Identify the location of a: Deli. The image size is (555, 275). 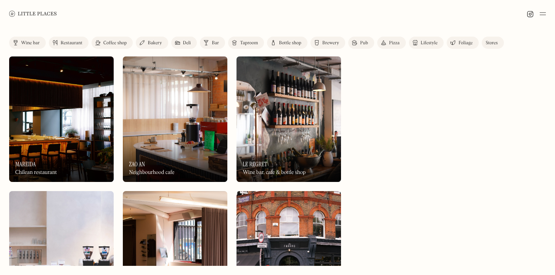
(184, 43).